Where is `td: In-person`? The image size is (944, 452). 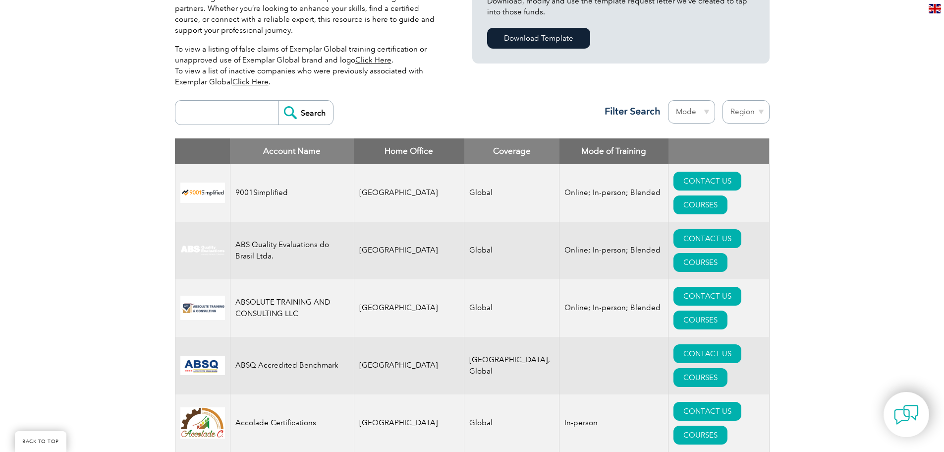
td: In-person is located at coordinates (614, 423).